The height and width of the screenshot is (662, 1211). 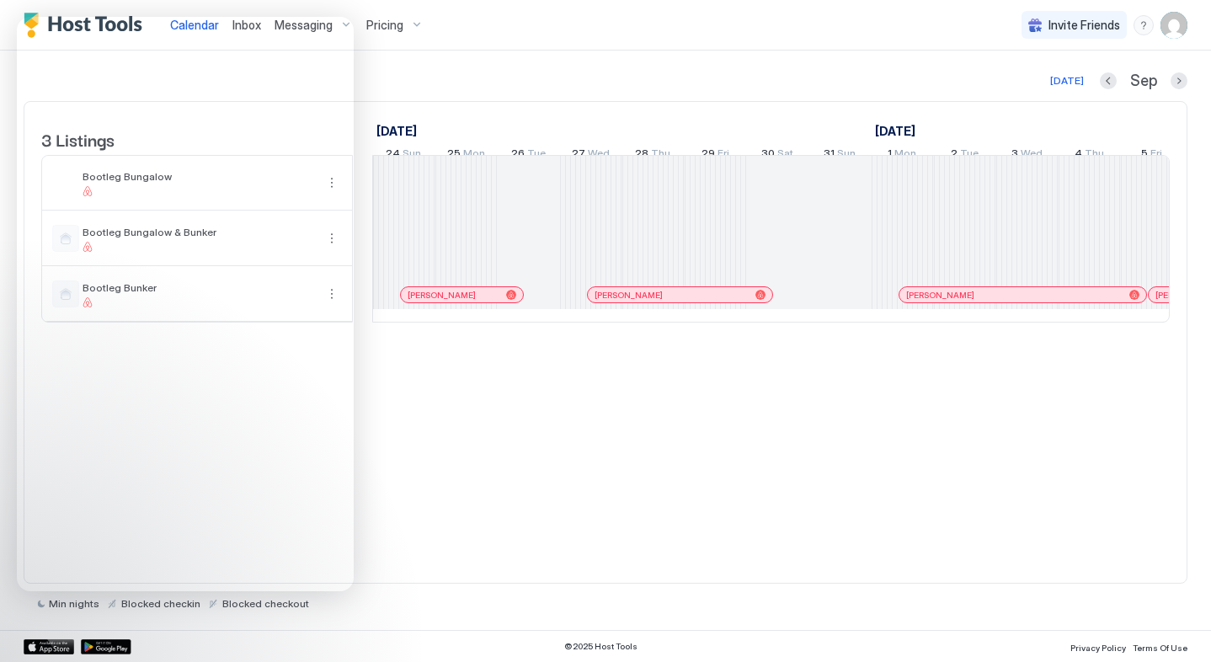 What do you see at coordinates (49, 647) in the screenshot?
I see `div: App Store` at bounding box center [49, 647].